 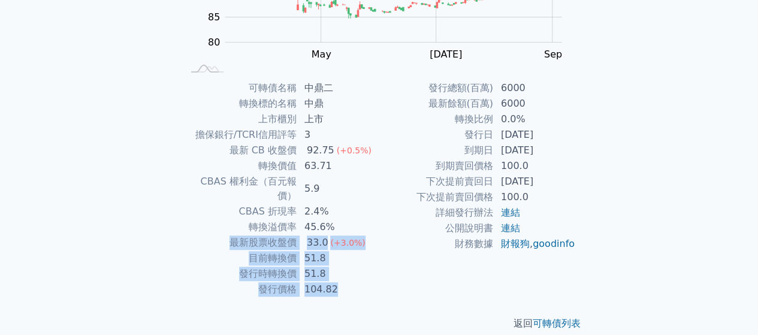 I want to click on td: 轉換標的名稱, so click(x=240, y=104).